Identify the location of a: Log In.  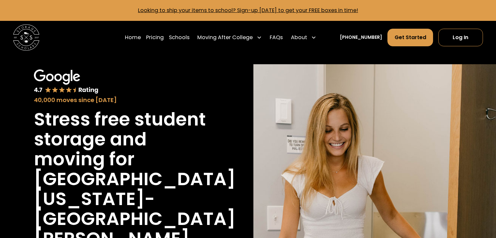
(461, 38).